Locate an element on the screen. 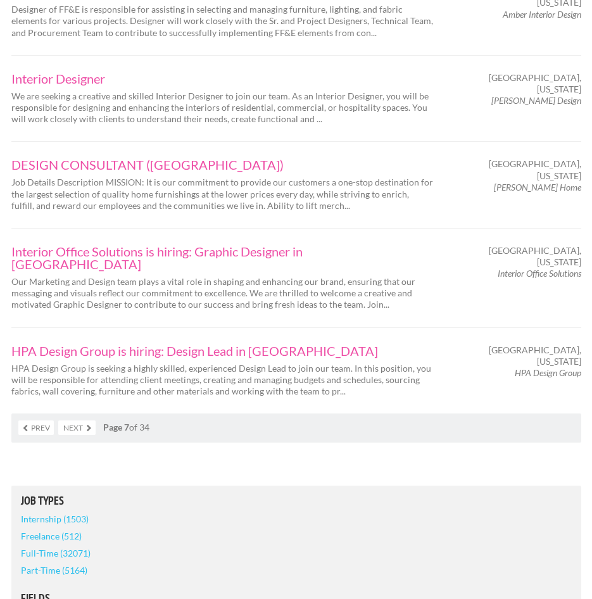 This screenshot has width=592, height=599. h5: Job Types is located at coordinates (296, 501).